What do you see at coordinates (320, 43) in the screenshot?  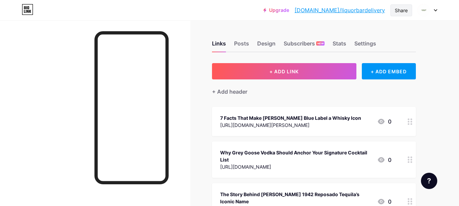 I see `span: NEW` at bounding box center [320, 43].